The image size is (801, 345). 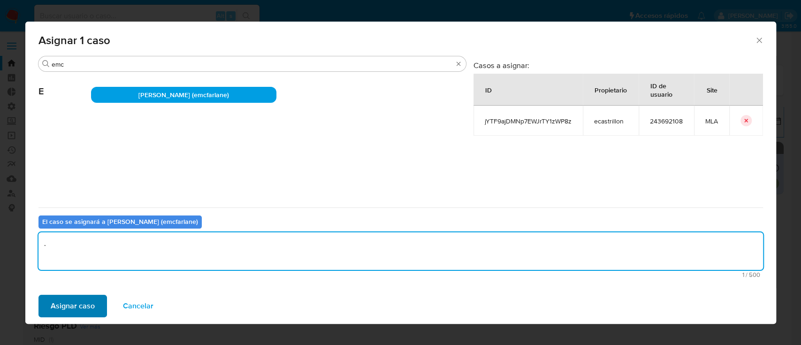 I want to click on span: 243692108, so click(x=666, y=121).